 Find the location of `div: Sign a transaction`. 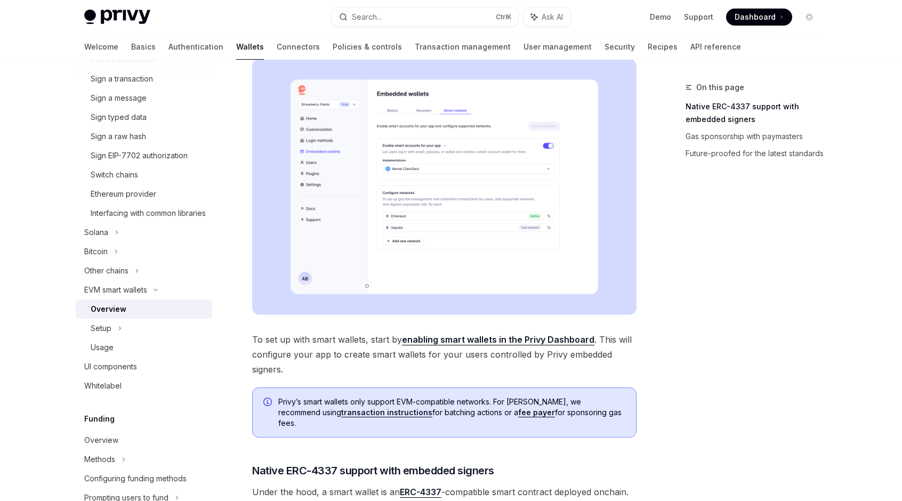

div: Sign a transaction is located at coordinates (122, 79).